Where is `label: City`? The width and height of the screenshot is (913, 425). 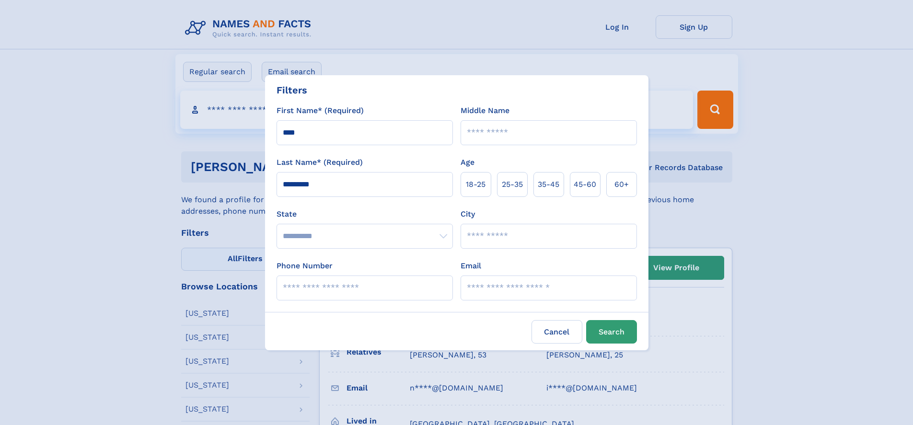
label: City is located at coordinates (468, 214).